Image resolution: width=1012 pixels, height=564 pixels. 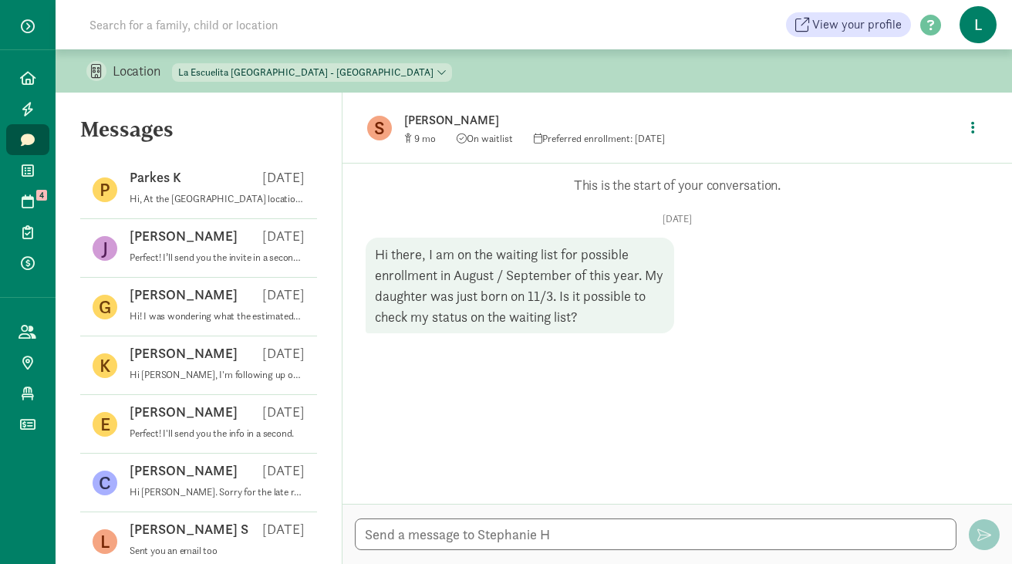 I want to click on figure: K, so click(x=105, y=366).